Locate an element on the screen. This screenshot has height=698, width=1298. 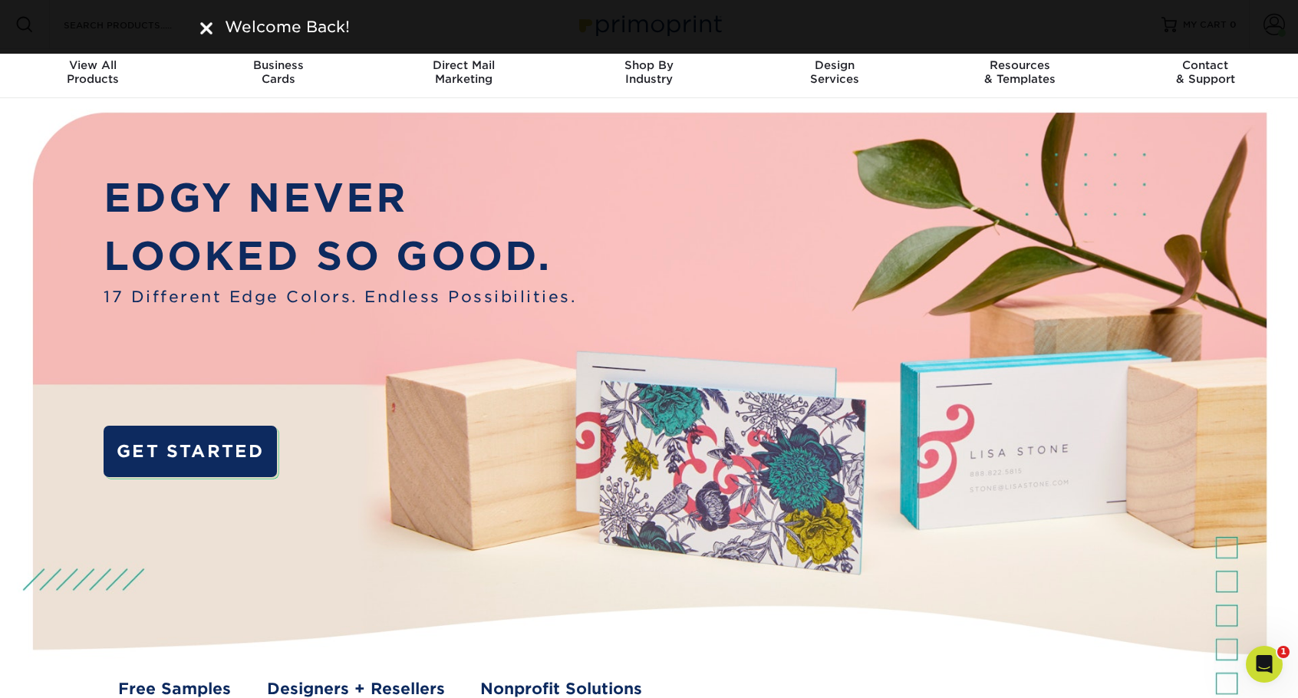
div: Marketing is located at coordinates (463, 72).